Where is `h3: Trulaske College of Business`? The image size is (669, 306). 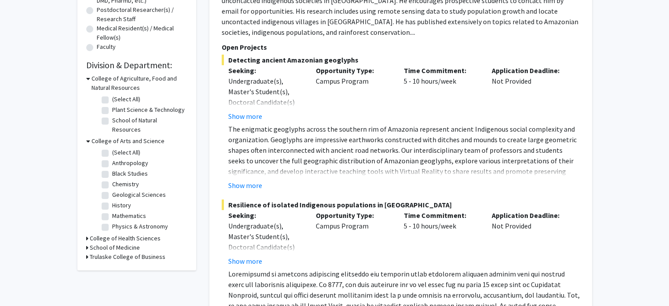
h3: Trulaske College of Business is located at coordinates (128, 257).